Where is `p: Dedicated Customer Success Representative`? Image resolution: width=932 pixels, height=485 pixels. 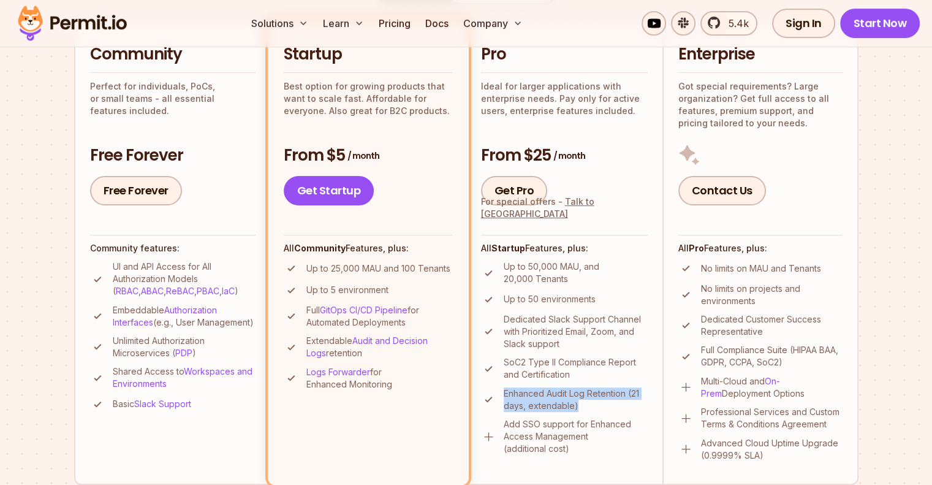 p: Dedicated Customer Success Representative is located at coordinates (771, 325).